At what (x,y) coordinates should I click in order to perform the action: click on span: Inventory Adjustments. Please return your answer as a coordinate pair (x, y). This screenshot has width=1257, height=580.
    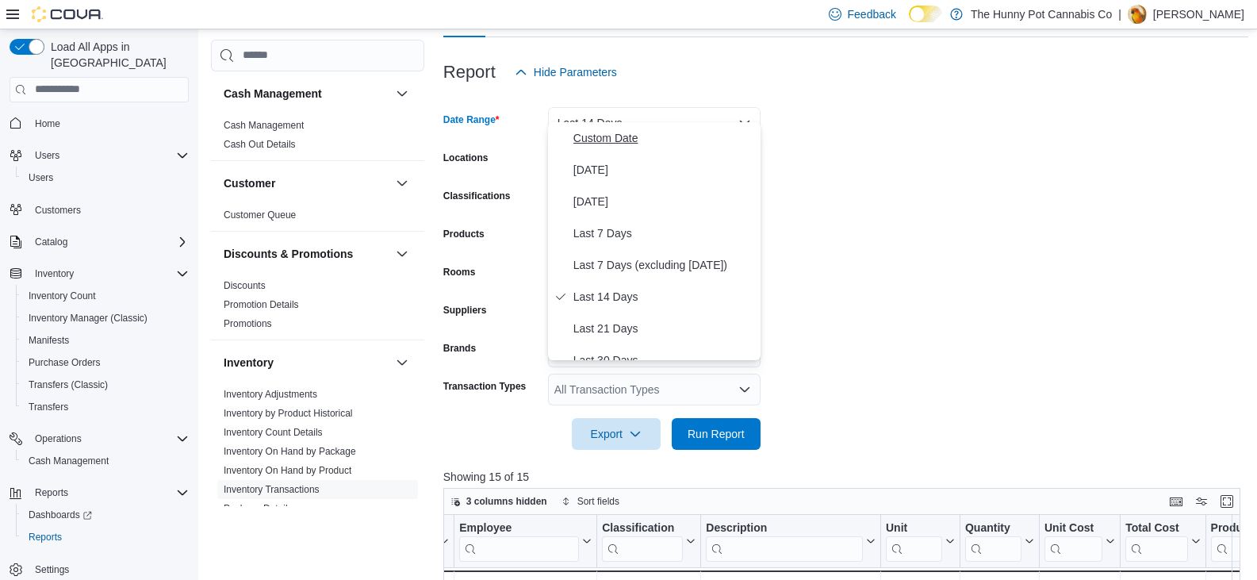
    Looking at the image, I should click on (270, 394).